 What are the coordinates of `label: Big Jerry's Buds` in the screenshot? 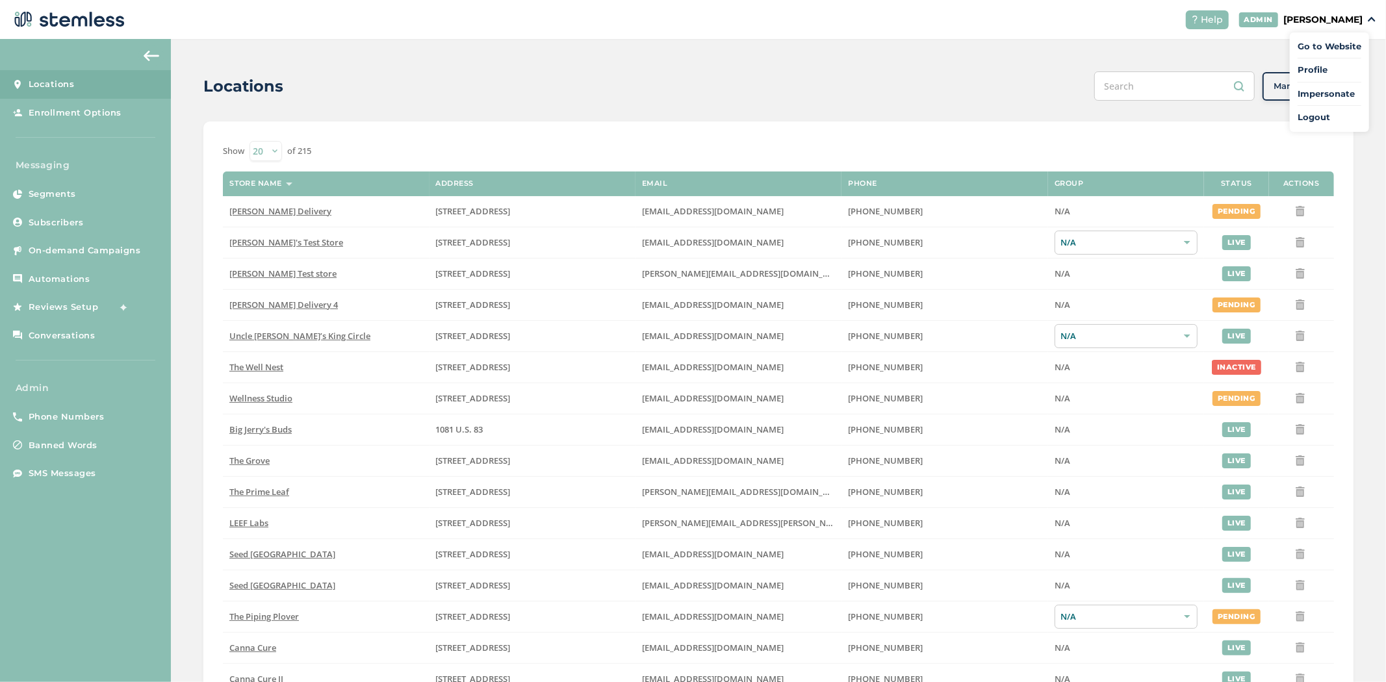 It's located at (326, 429).